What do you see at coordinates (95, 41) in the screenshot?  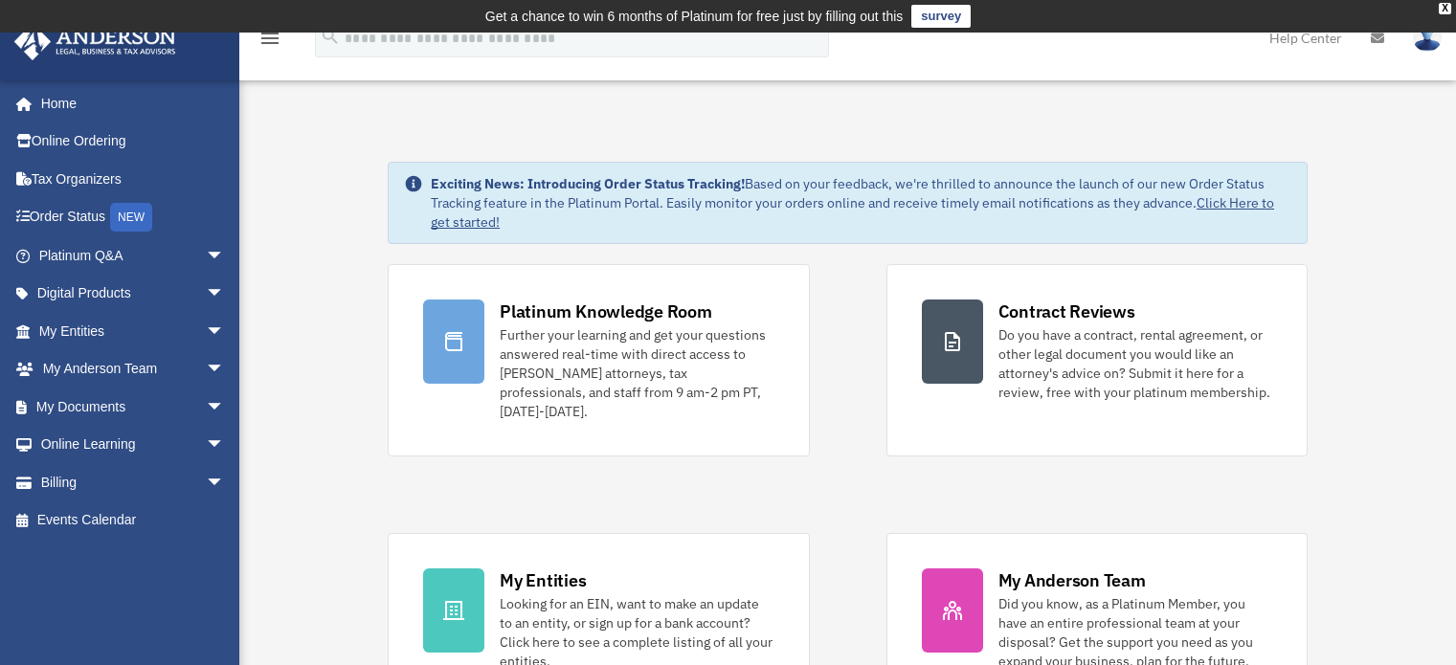 I see `img: Anderson Advisors Platinum Portal` at bounding box center [95, 41].